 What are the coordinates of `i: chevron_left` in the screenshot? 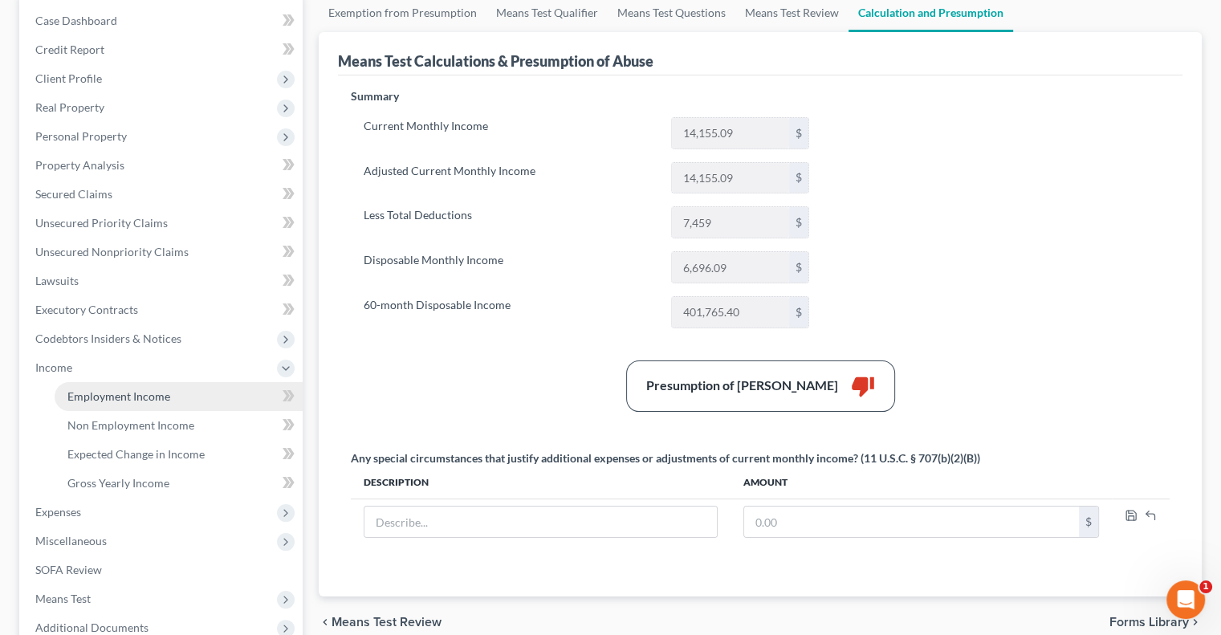 It's located at (325, 622).